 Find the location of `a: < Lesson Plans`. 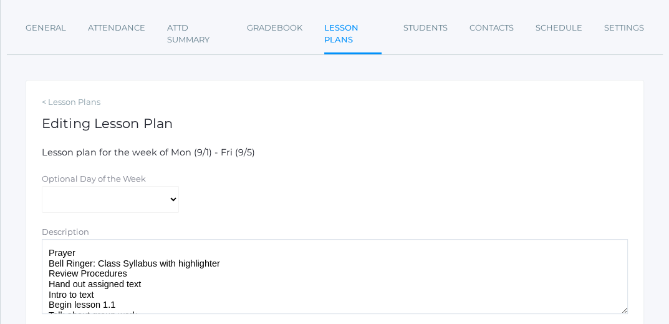

a: < Lesson Plans is located at coordinates (335, 102).